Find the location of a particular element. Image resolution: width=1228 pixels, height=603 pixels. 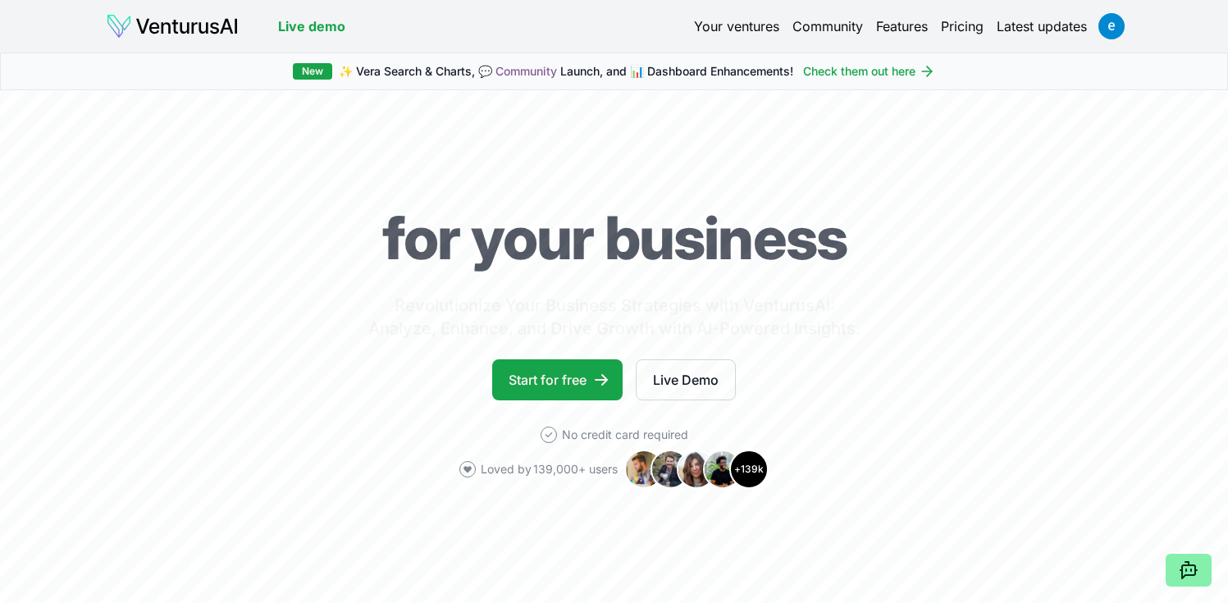

img: Avatar 2 is located at coordinates (670, 469).